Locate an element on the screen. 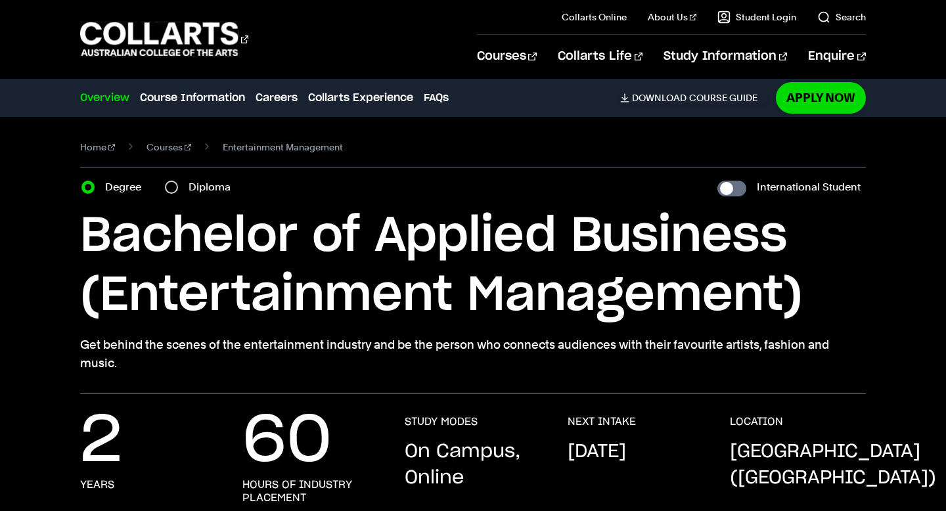 This screenshot has width=946, height=511. a: FAQs is located at coordinates (436, 98).